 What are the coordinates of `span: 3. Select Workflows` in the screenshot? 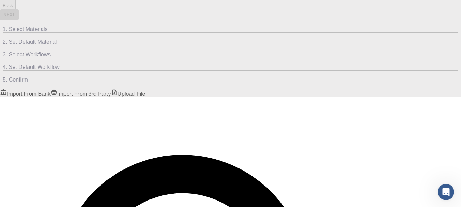 It's located at (27, 54).